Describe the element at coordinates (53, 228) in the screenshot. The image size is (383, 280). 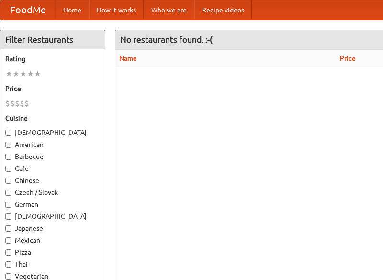
I see `label: Japanese` at that location.